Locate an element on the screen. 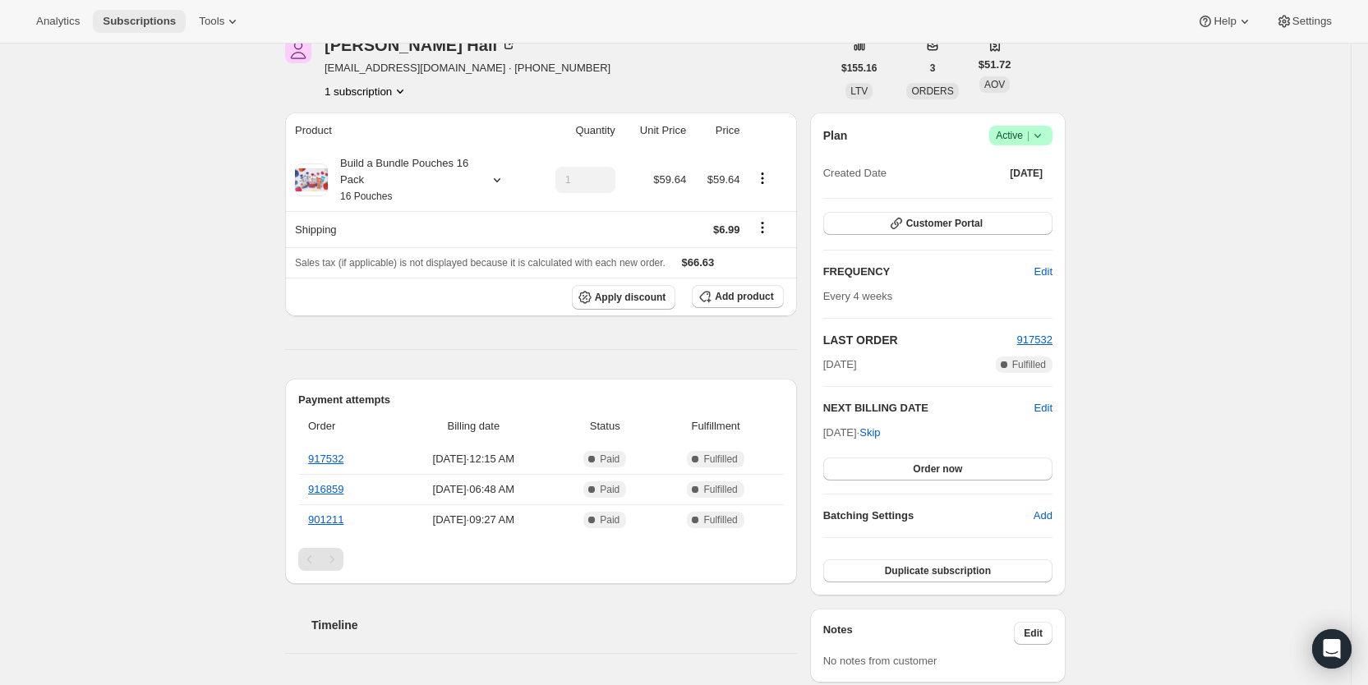  nav: Pagination is located at coordinates (541, 560).